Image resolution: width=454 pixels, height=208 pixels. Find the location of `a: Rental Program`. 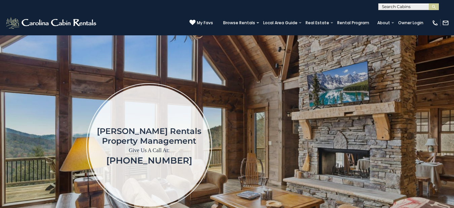

a: Rental Program is located at coordinates (353, 23).